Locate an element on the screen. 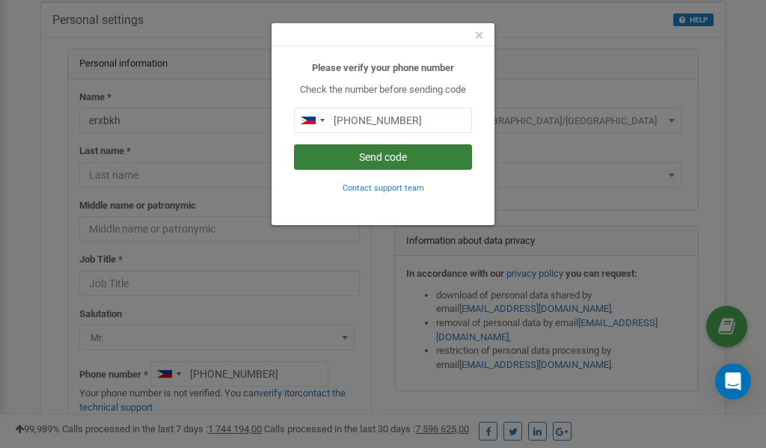  div: Open Intercom Messenger is located at coordinates (733, 381).